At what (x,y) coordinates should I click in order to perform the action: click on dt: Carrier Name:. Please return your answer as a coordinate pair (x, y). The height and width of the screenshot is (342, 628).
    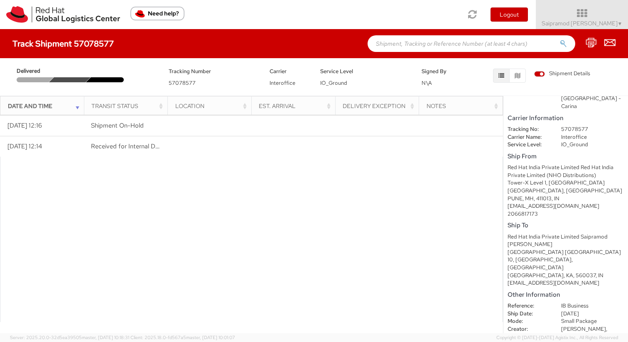
    Looking at the image, I should click on (528, 137).